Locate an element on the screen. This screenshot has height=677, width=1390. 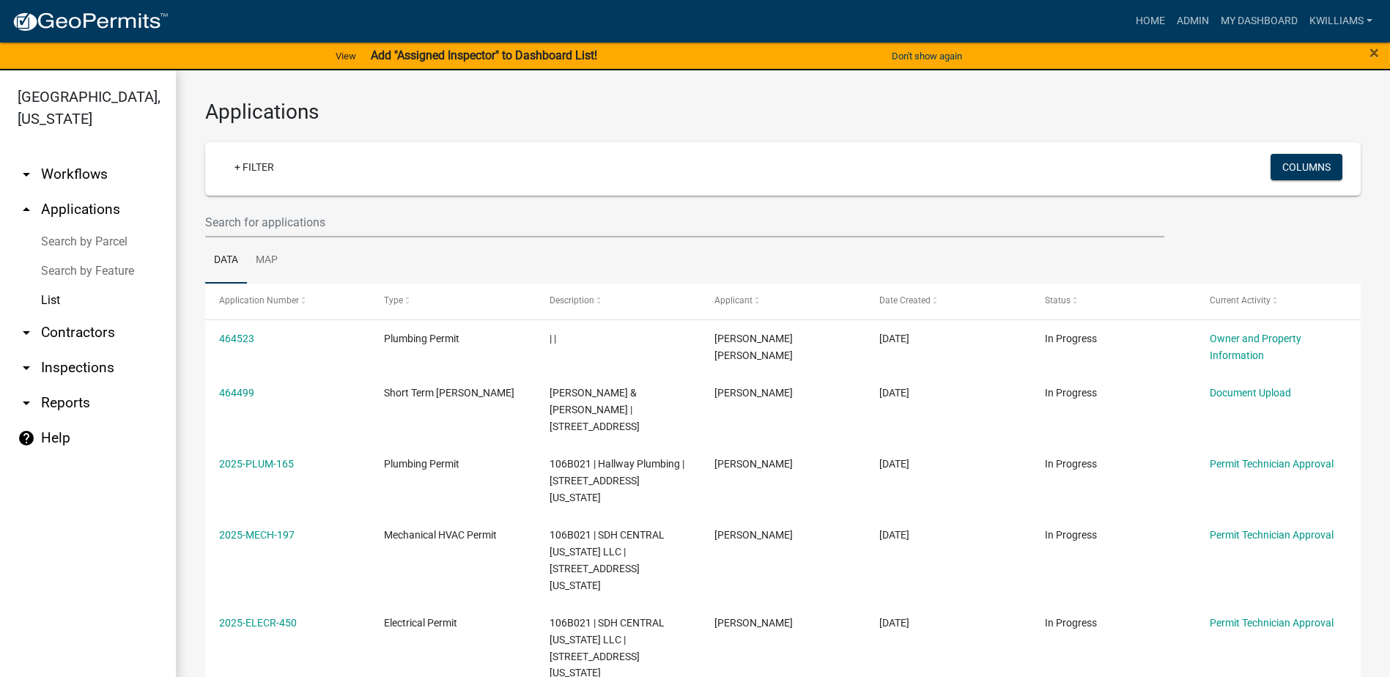
datatable-header-cell: Date Created is located at coordinates (947, 301).